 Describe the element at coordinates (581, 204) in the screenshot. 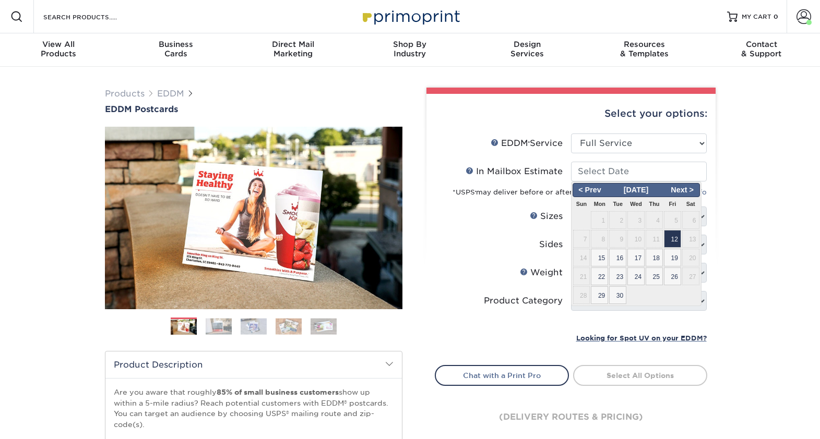

I see `th: Sun` at that location.